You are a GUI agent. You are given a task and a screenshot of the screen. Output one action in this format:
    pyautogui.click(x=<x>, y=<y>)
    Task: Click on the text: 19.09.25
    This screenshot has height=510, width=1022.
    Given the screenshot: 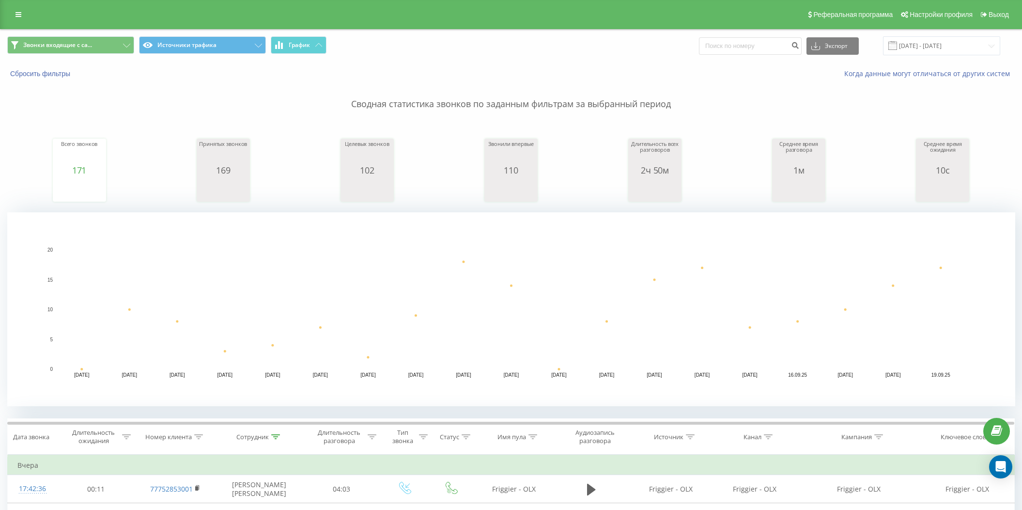 What is the action you would take?
    pyautogui.click(x=941, y=375)
    